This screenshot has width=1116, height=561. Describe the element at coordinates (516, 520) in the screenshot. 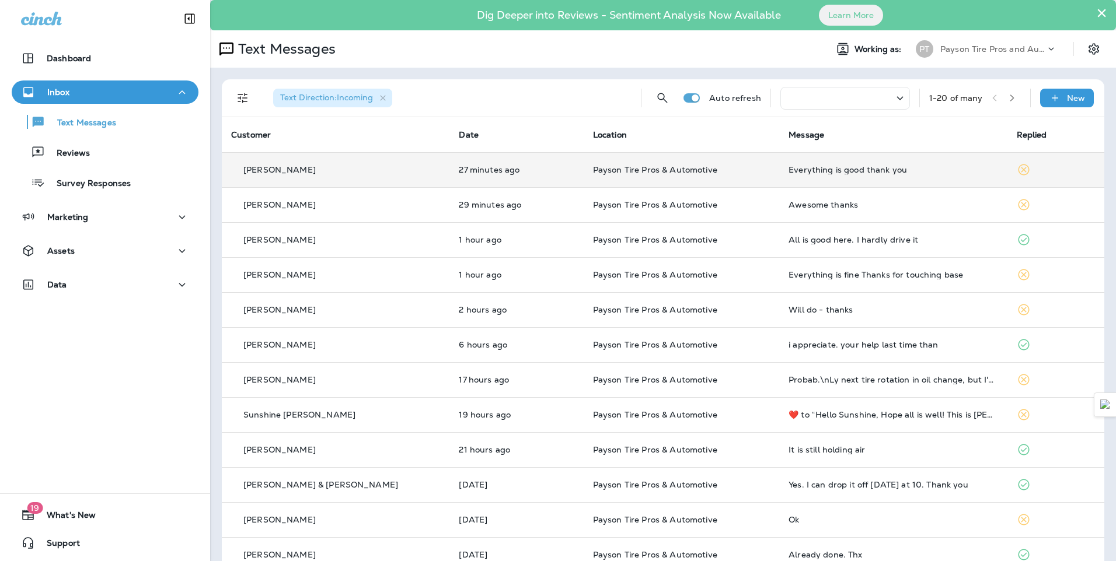

I see `p: Oct 9, 2025 09:45 AM` at that location.